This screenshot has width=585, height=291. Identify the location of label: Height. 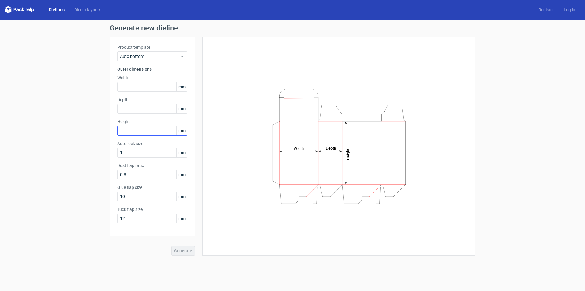
(152, 121).